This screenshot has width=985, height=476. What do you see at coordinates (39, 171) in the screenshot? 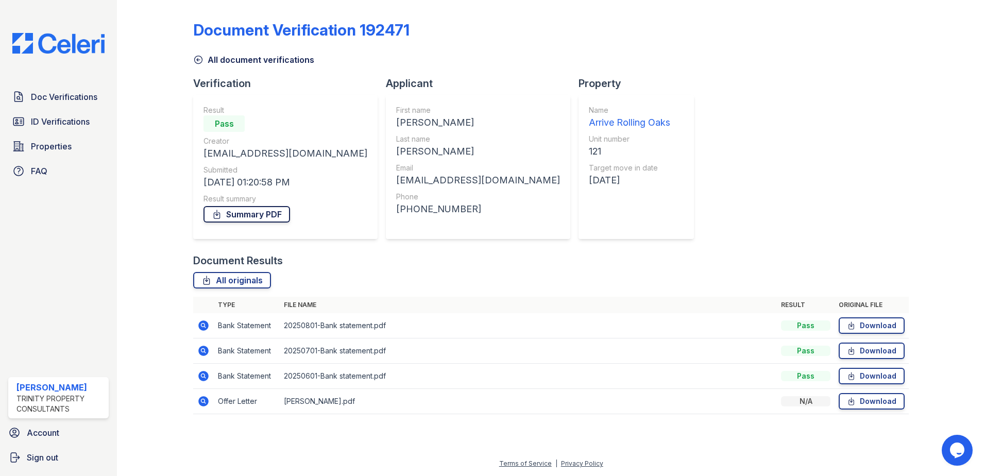
I see `span: FAQ` at bounding box center [39, 171].